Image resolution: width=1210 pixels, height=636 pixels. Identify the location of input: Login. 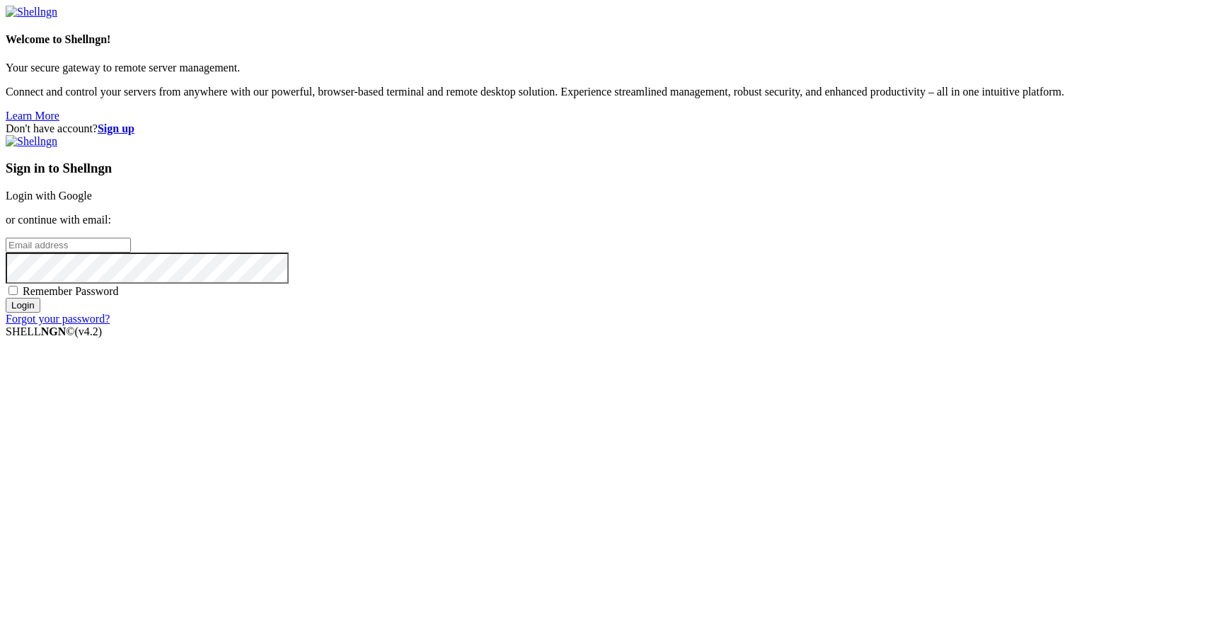
(23, 305).